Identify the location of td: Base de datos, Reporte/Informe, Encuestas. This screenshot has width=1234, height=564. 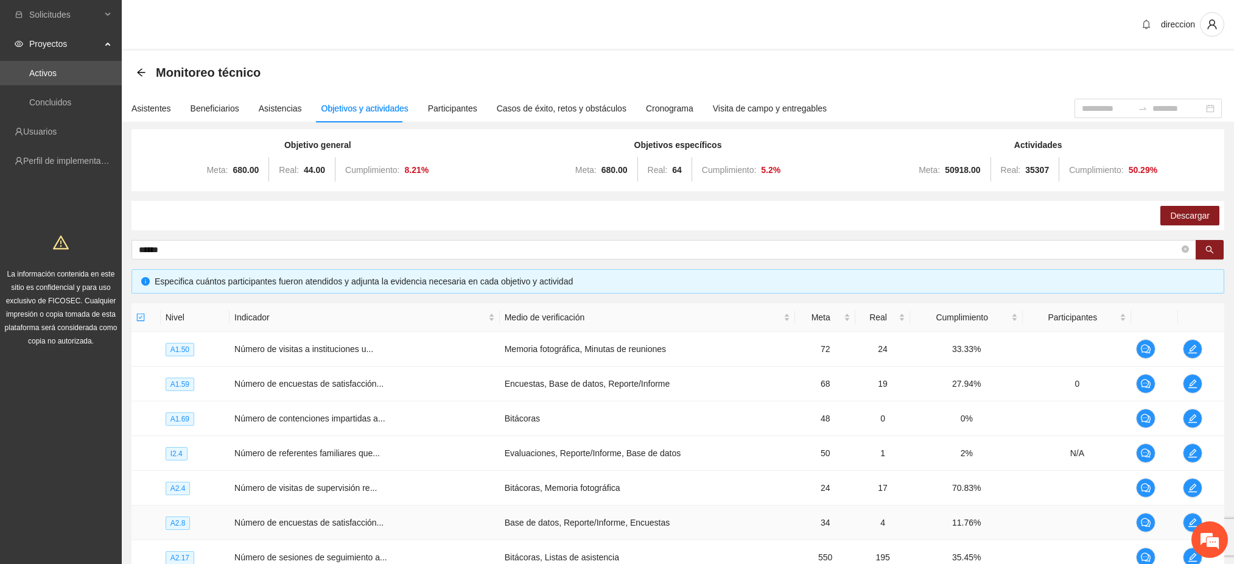
(648, 522).